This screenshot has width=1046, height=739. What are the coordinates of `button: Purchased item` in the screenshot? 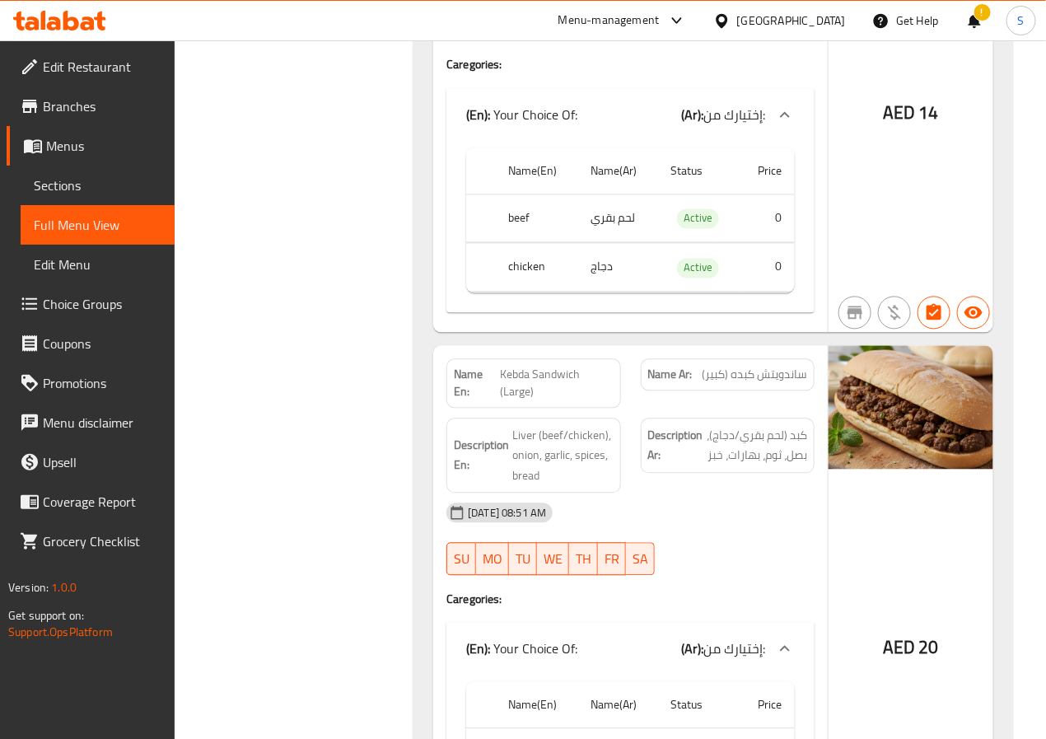 It's located at (895, 313).